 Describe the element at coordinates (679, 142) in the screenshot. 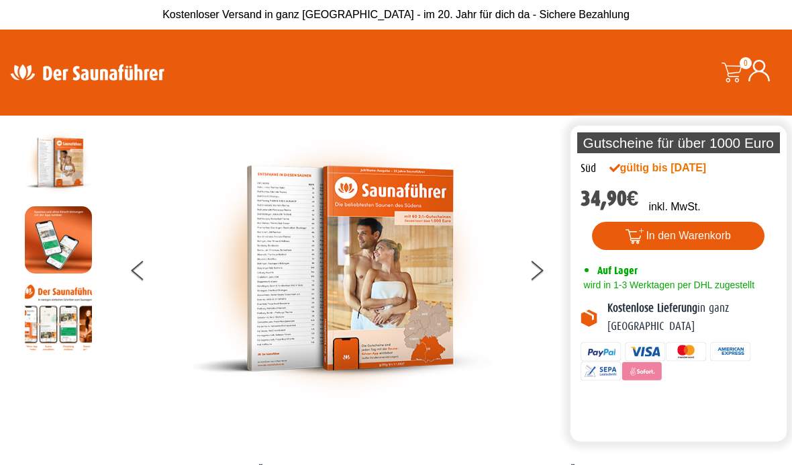

I see `p: Gutscheine für über 1000 Euro` at that location.